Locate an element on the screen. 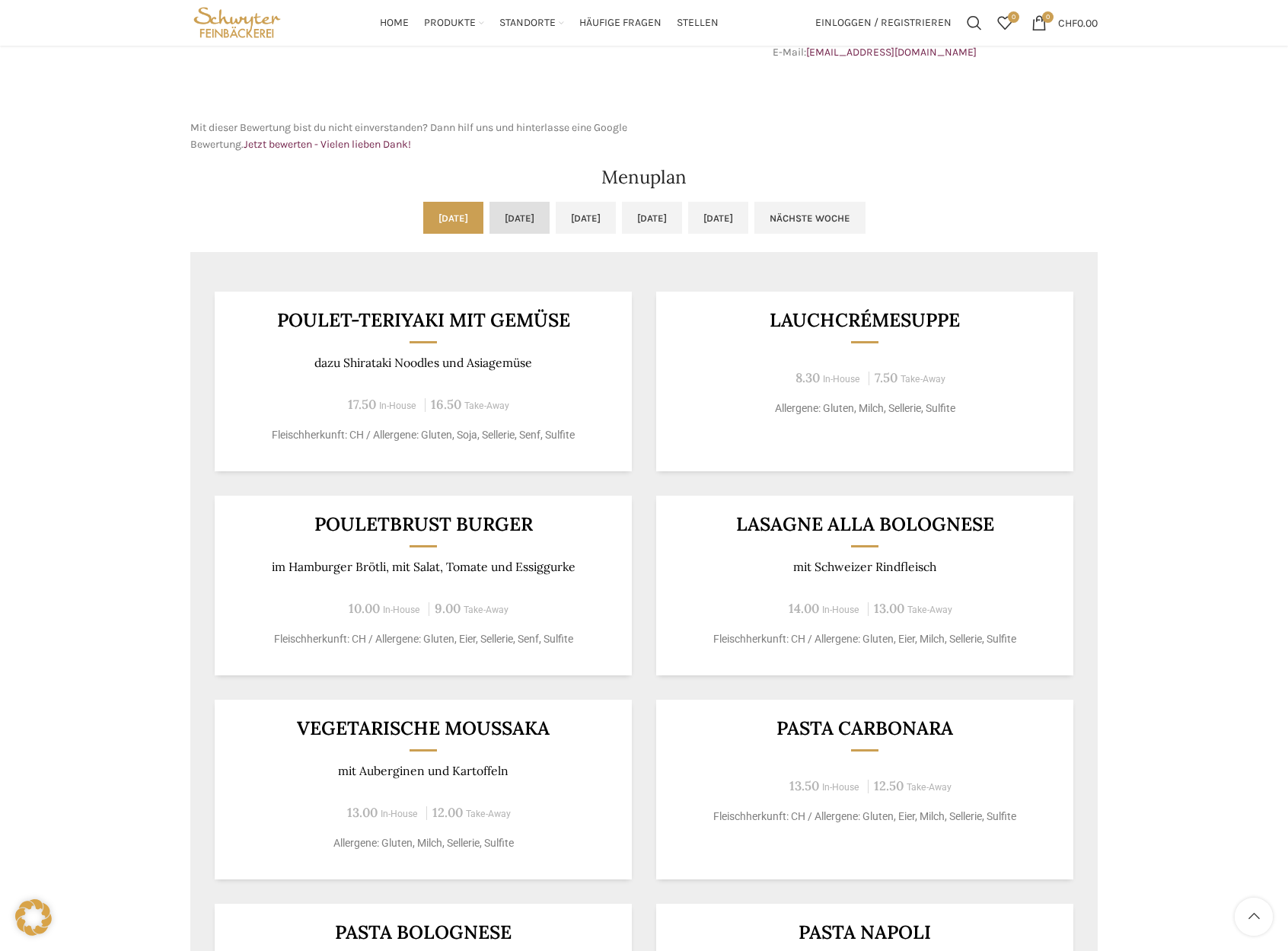 This screenshot has height=951, width=1288. a: Stellen is located at coordinates (697, 23).